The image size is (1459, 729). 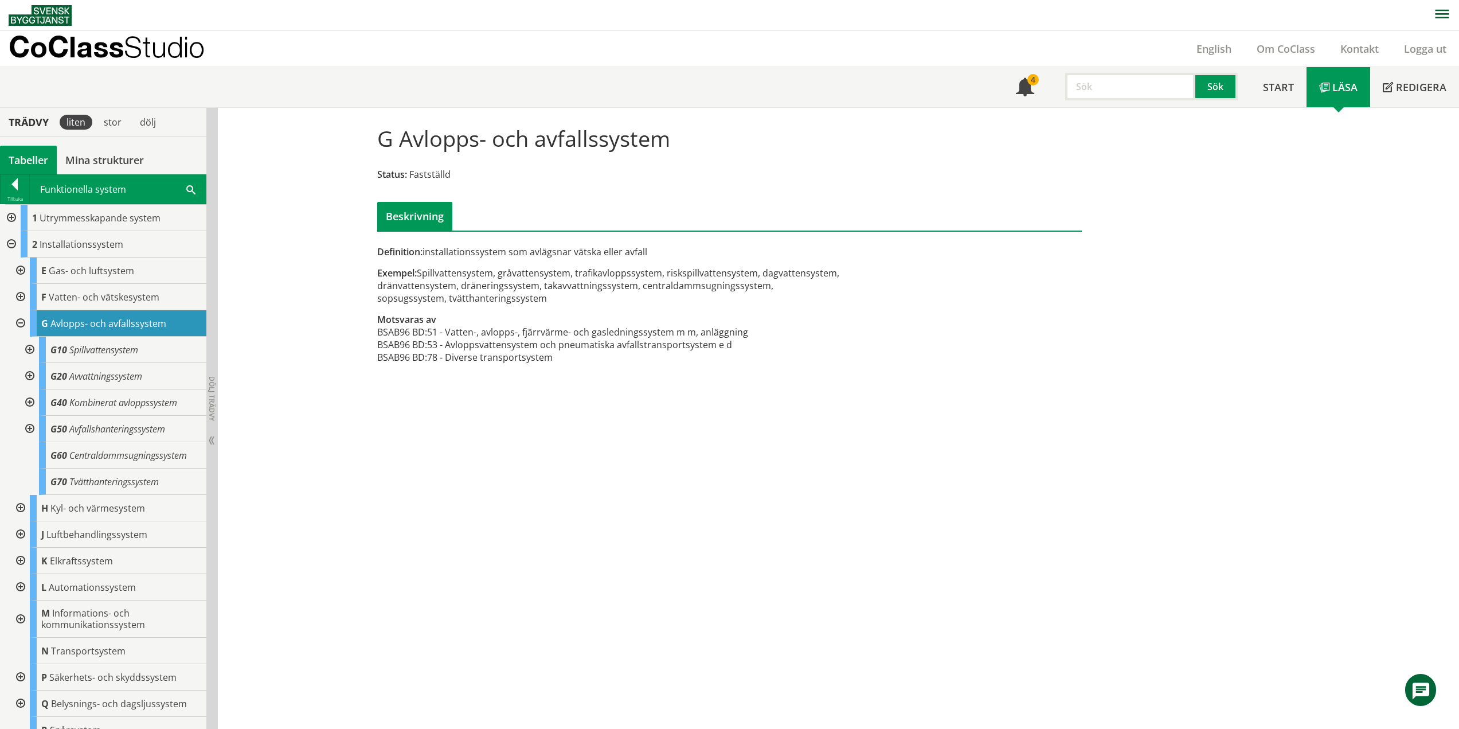 I want to click on span: E, so click(x=44, y=271).